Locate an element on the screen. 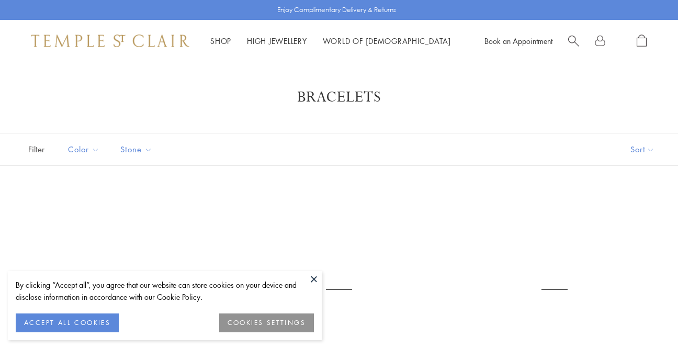  a: Book an Appointment is located at coordinates (518, 41).